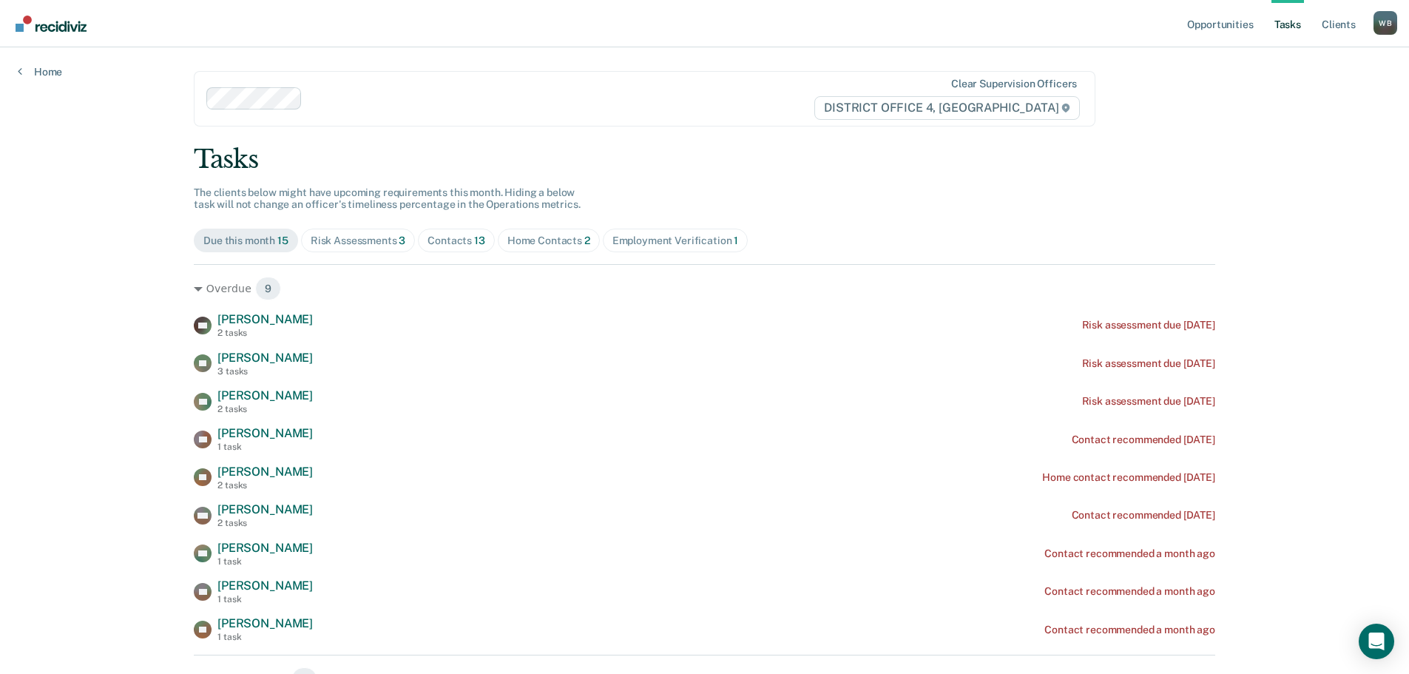 This screenshot has height=674, width=1409. I want to click on span: 1, so click(736, 240).